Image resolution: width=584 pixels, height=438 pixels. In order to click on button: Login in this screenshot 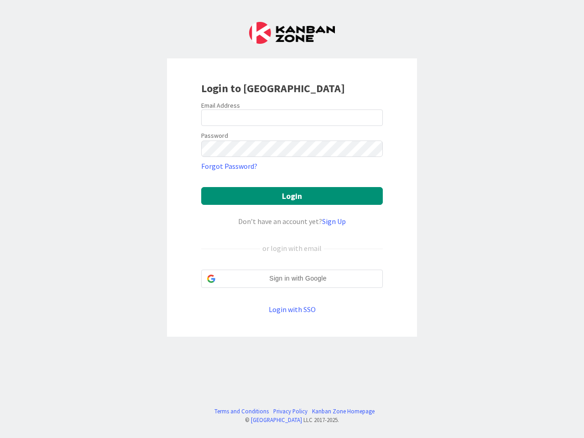, I will do `click(292, 196)`.